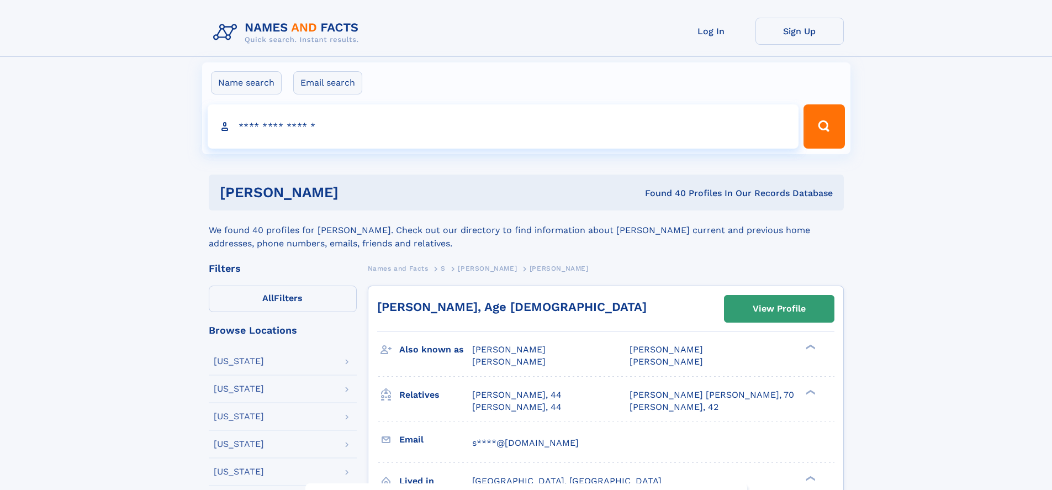 The width and height of the screenshot is (1052, 490). Describe the element at coordinates (288, 33) in the screenshot. I see `img: Logo Names and Facts` at that location.